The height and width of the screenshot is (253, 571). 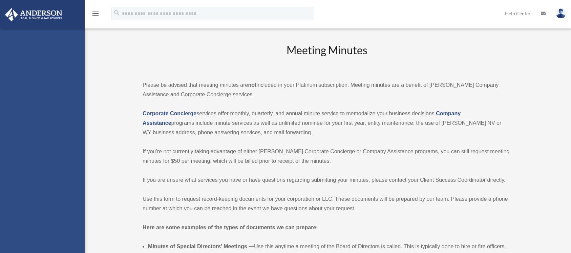 I want to click on a: menu, so click(x=96, y=15).